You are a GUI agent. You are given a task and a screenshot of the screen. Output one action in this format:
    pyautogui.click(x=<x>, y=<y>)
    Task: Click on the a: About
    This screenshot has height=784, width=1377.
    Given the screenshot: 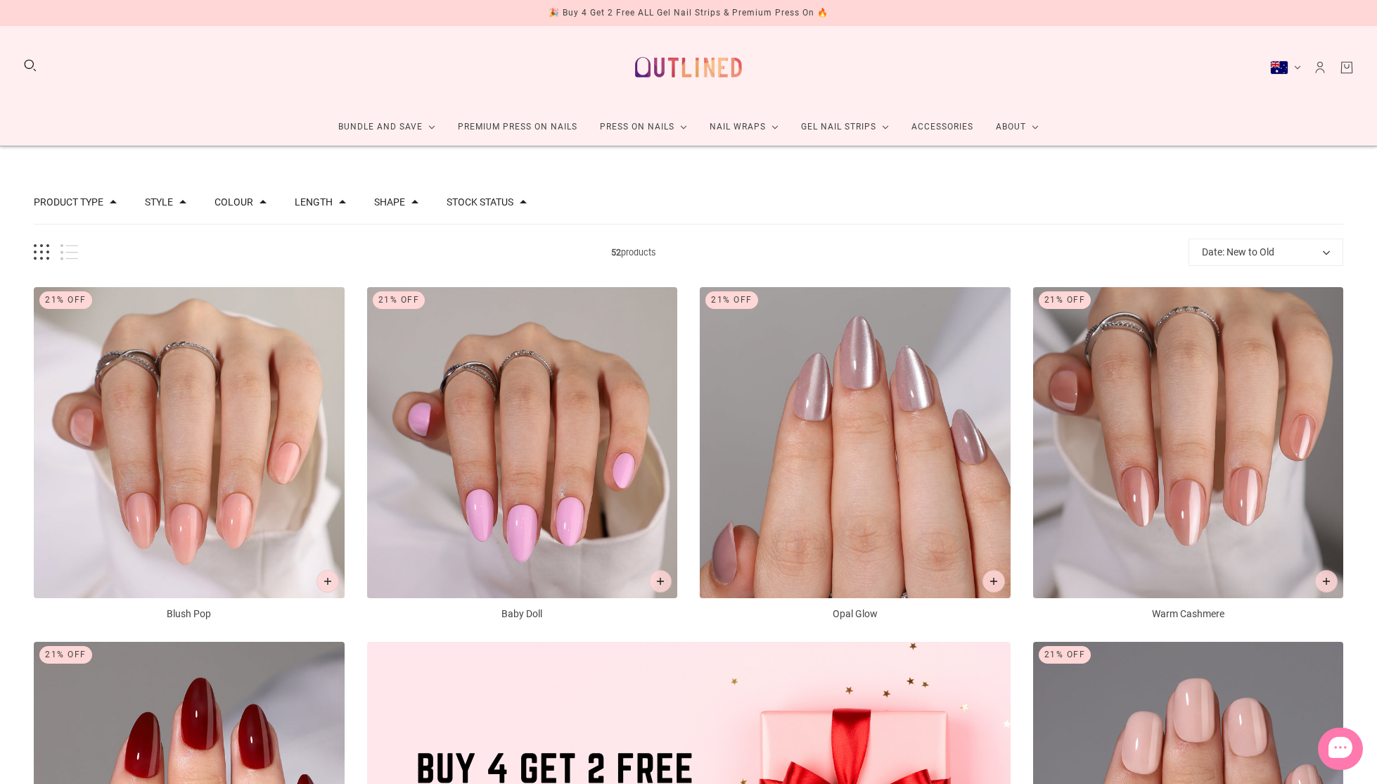 What is the action you would take?
    pyautogui.click(x=1017, y=127)
    